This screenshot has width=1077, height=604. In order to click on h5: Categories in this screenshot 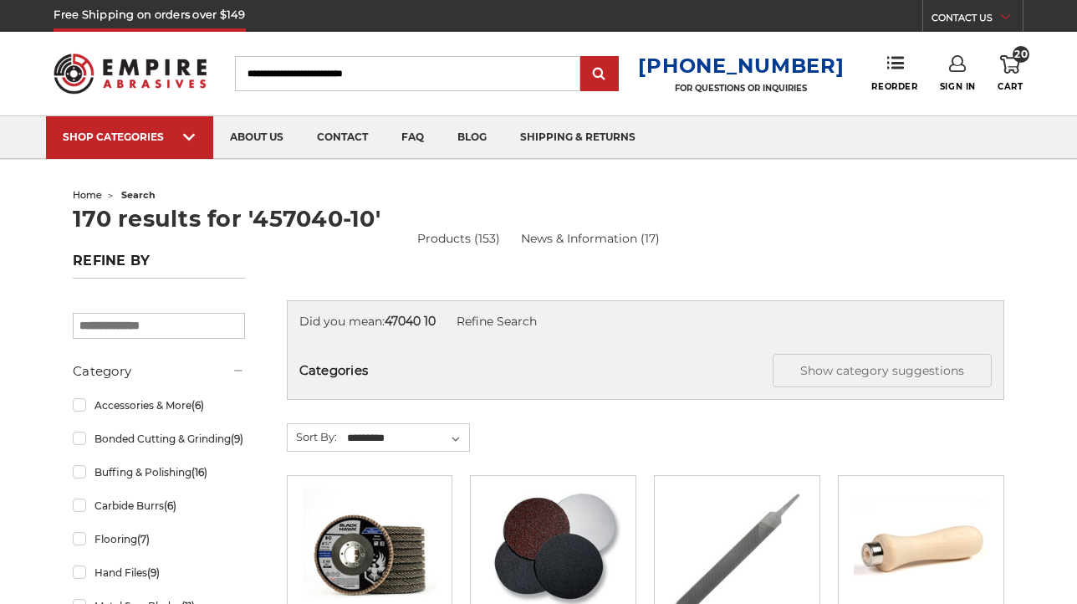, I will do `click(646, 370)`.